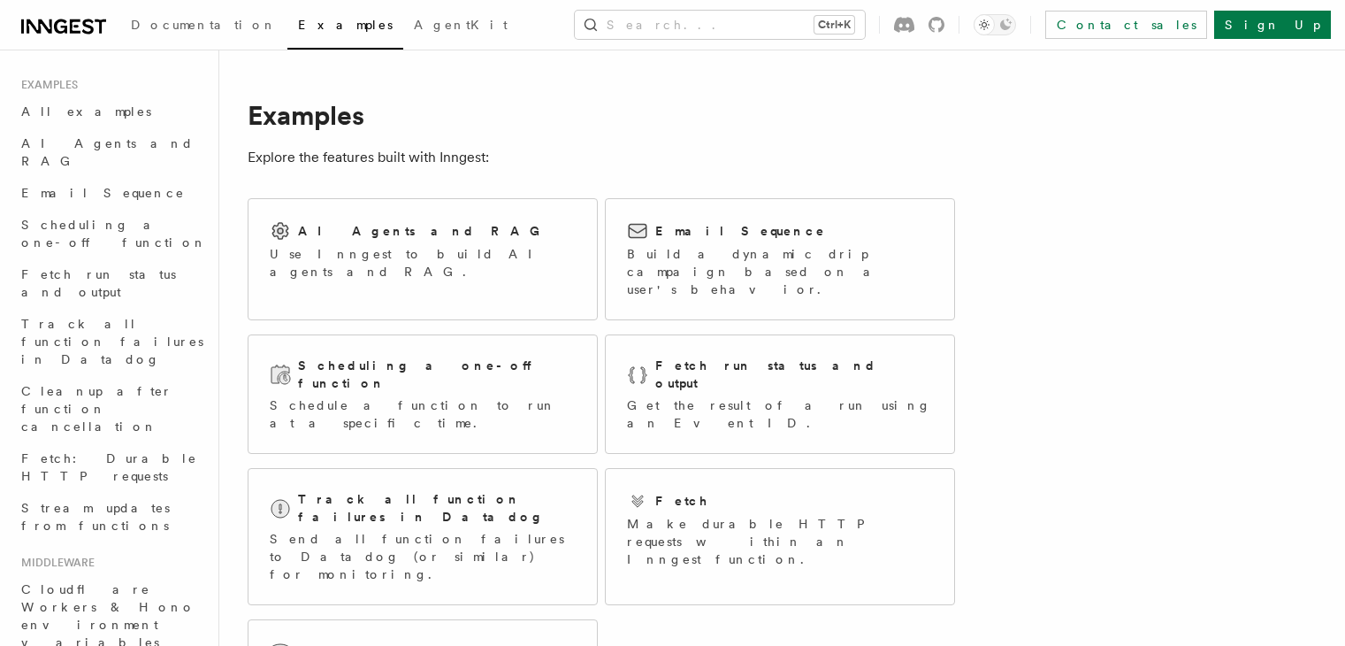  What do you see at coordinates (437, 374) in the screenshot?
I see `h2: Scheduling a one-off function` at bounding box center [437, 374].